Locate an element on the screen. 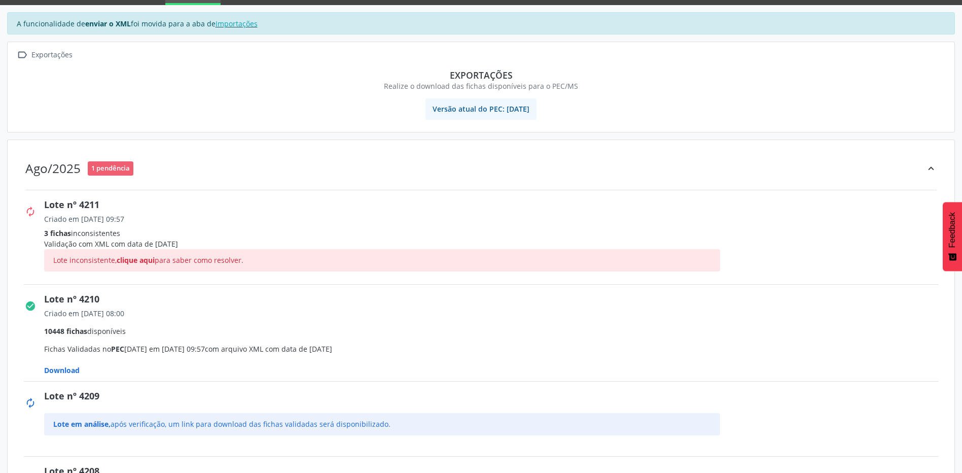  div: Lote nº 4210 is located at coordinates (495, 299).